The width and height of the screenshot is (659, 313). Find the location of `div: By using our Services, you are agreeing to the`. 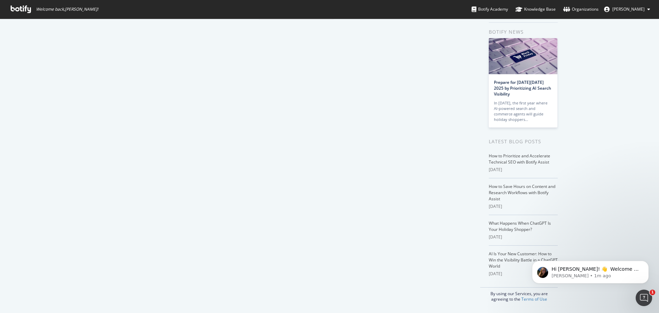

div: By using our Services, you are agreeing to the is located at coordinates (519, 294).